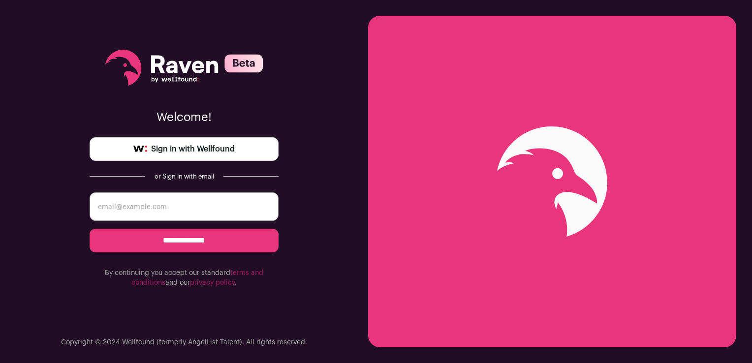  What do you see at coordinates (140, 149) in the screenshot?
I see `img: wellfound-symbol-flush-black-fb3c872781a75f747ccb3a119075da62bfe97bd399995f84a933054e44a575c4.png` at bounding box center [140, 149].